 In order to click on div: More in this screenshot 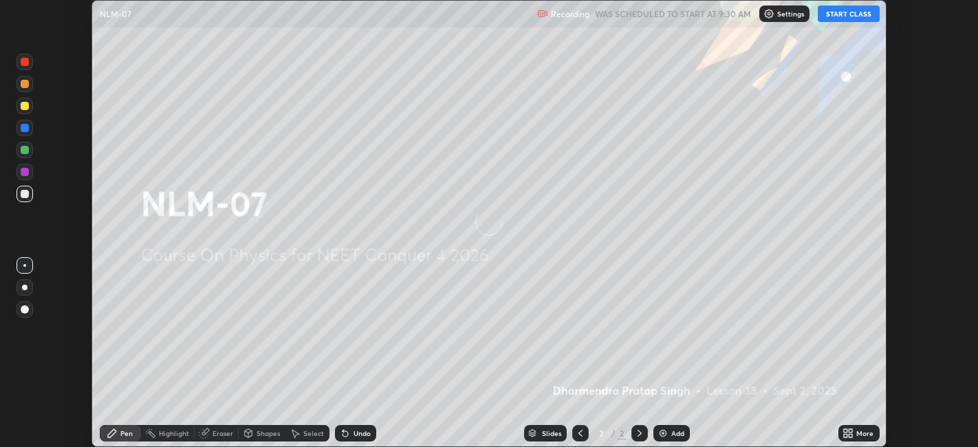, I will do `click(864, 433)`.